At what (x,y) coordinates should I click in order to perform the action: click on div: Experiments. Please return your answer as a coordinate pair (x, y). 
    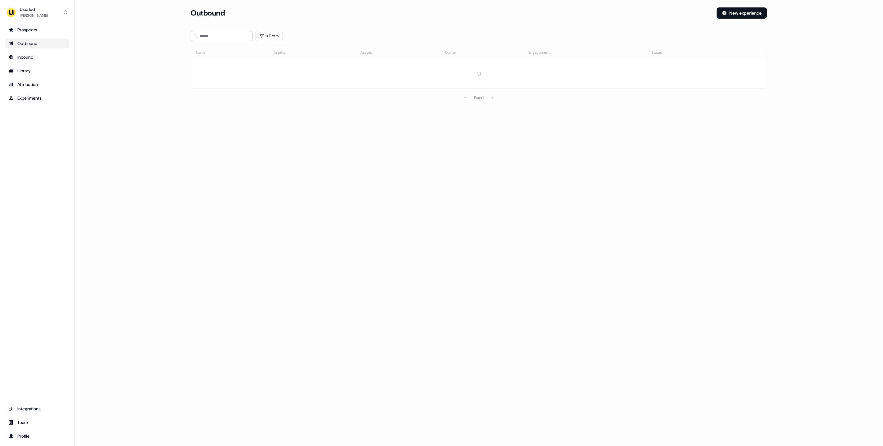
    Looking at the image, I should click on (37, 98).